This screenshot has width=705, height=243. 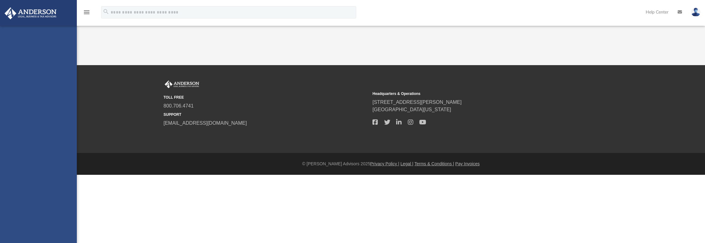 I want to click on a: Terms & Conditions |, so click(x=434, y=164).